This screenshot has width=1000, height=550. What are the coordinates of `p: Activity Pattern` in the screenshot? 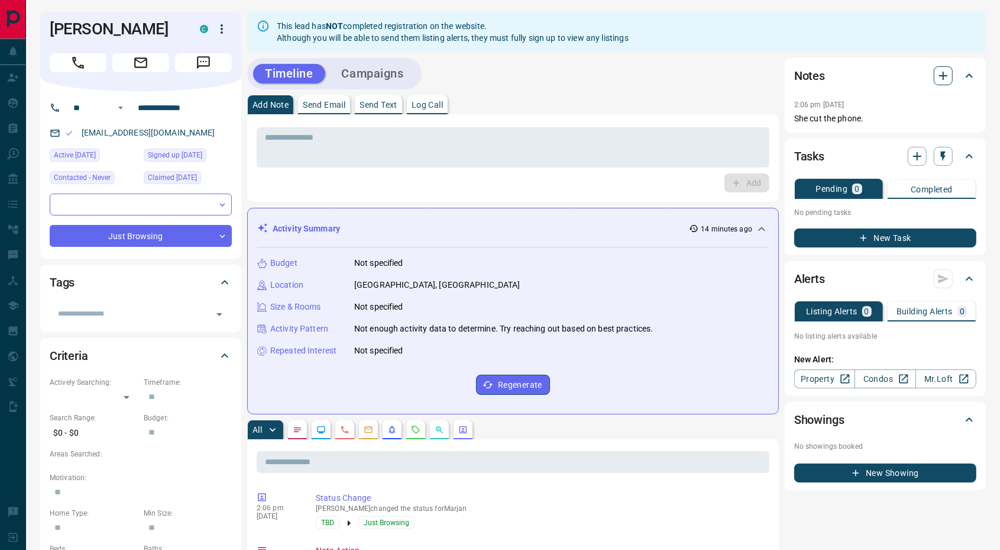 It's located at (299, 328).